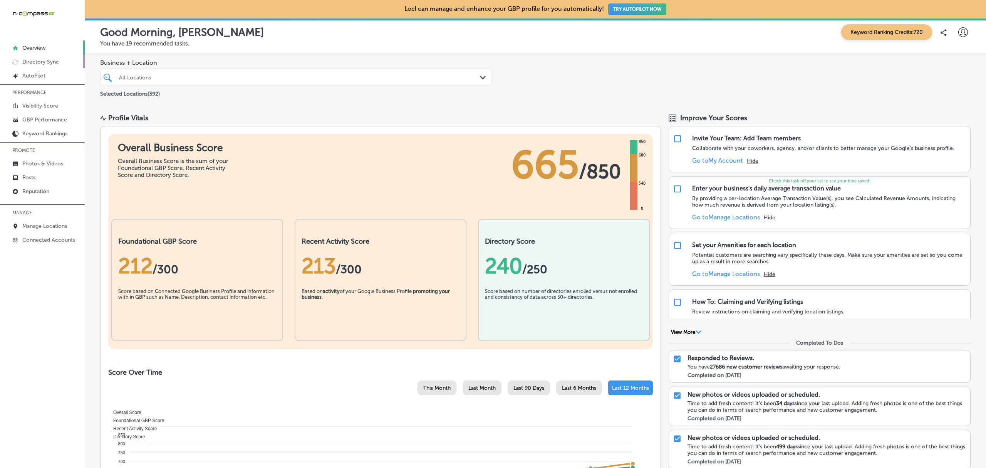 This screenshot has width=986, height=468. Describe the element at coordinates (165, 269) in the screenshot. I see `span: / 300` at that location.